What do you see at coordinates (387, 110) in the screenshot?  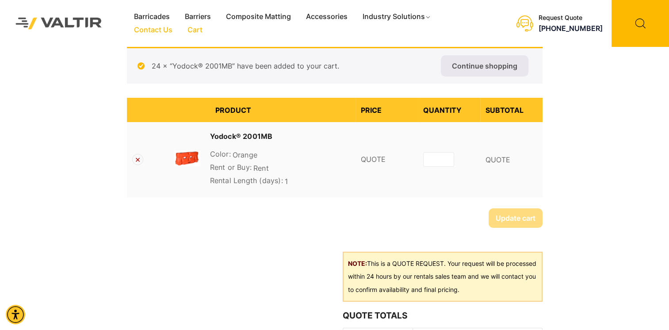 I see `th: Price` at bounding box center [387, 110].